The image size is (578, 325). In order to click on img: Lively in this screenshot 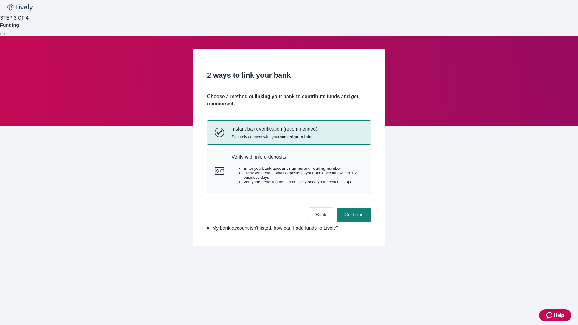, I will do `click(20, 7)`.